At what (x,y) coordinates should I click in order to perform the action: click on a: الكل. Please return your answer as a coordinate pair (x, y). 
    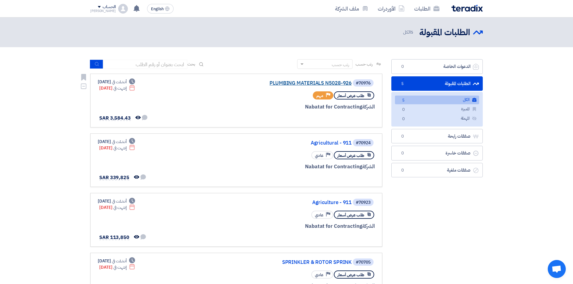
    Looking at the image, I should click on (437, 100).